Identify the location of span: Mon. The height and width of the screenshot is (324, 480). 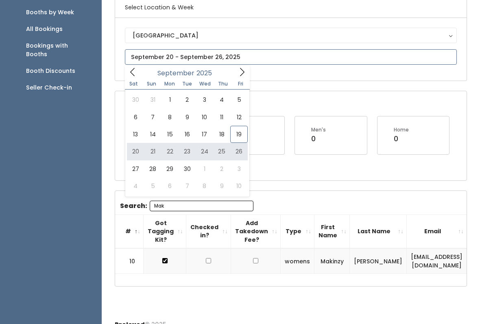
(170, 84).